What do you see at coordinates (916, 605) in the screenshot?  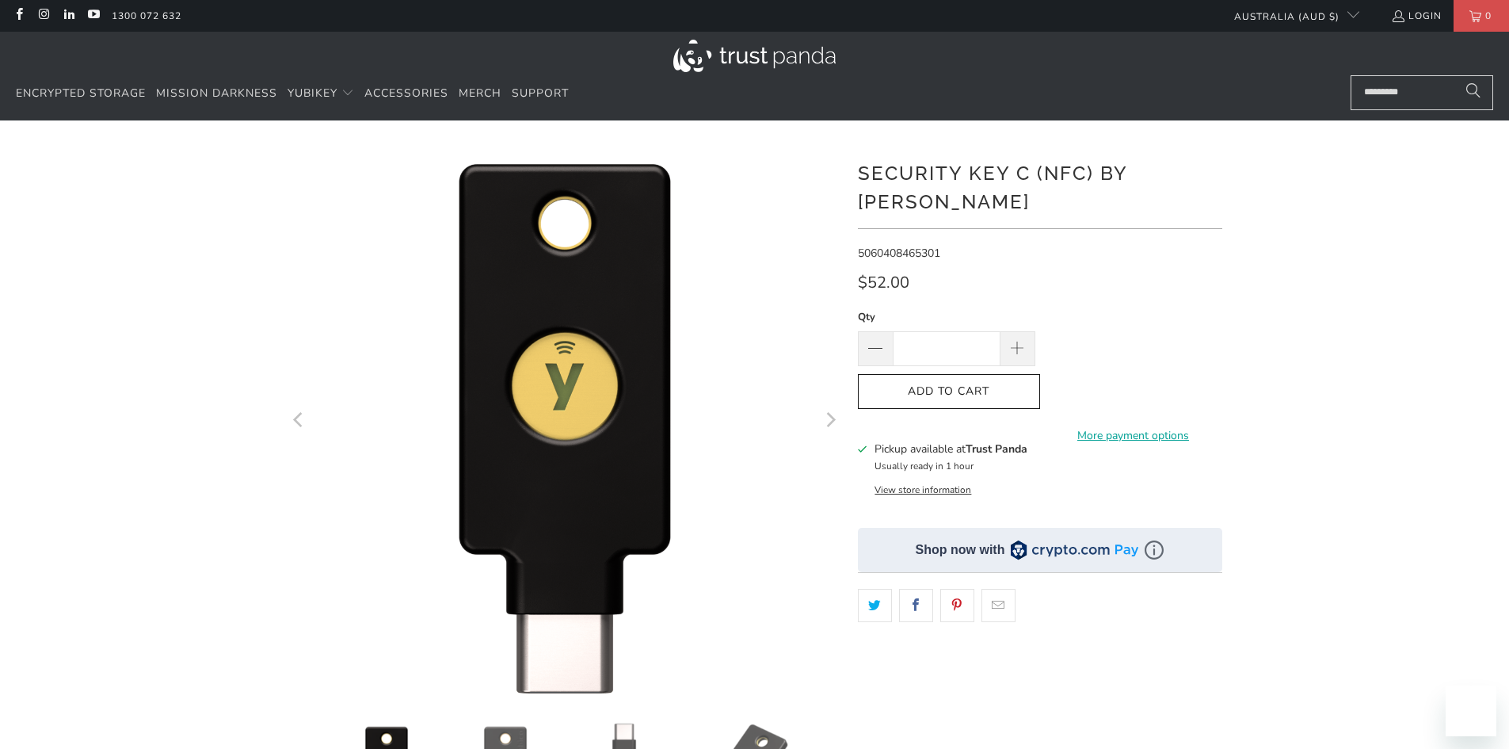 I see `a: Share this on Facebook` at bounding box center [916, 605].